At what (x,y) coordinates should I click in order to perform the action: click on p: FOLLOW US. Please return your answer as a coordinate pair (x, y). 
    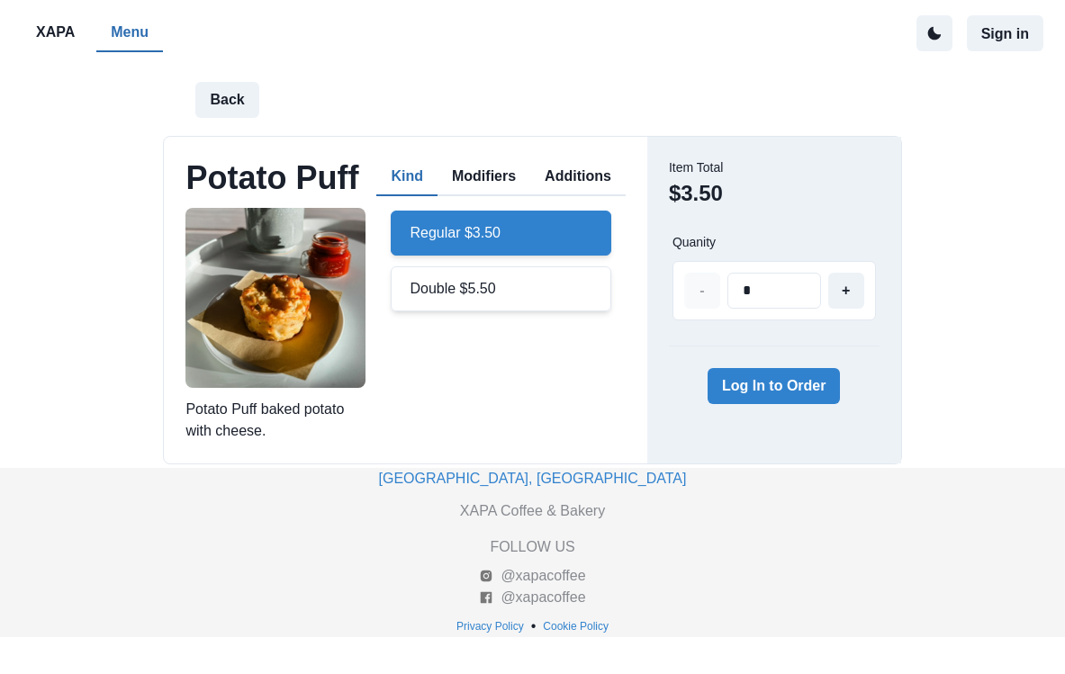
    Looking at the image, I should click on (532, 547).